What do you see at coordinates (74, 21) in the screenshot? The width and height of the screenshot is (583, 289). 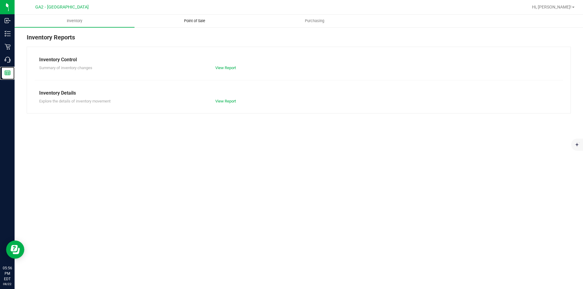 I see `a: Inventory` at bounding box center [74, 21].